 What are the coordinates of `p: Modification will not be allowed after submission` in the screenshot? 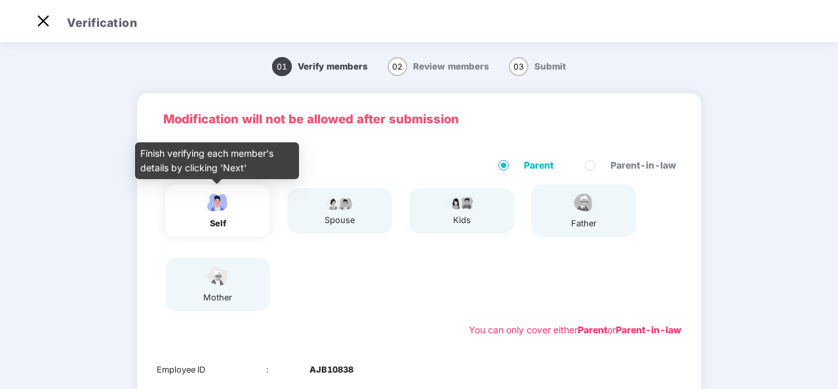 It's located at (419, 119).